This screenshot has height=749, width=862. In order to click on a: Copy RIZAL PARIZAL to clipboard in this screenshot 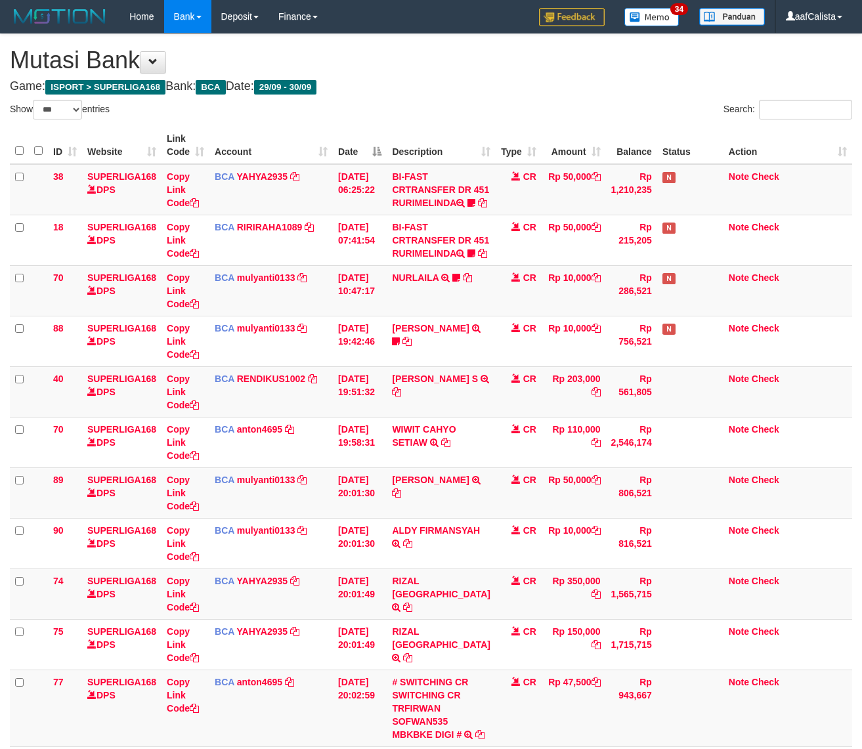, I will do `click(408, 658)`.